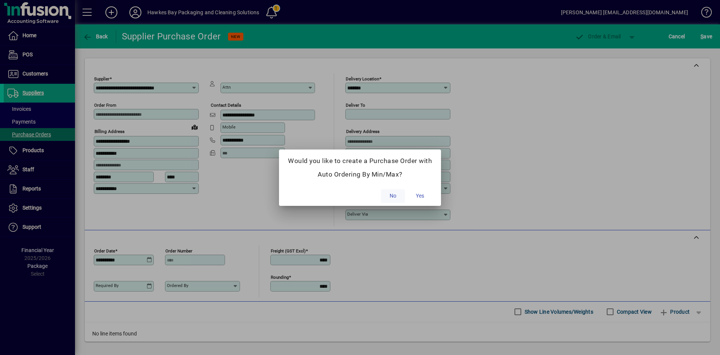 The width and height of the screenshot is (720, 355). Describe the element at coordinates (420, 196) in the screenshot. I see `button: Yes` at that location.